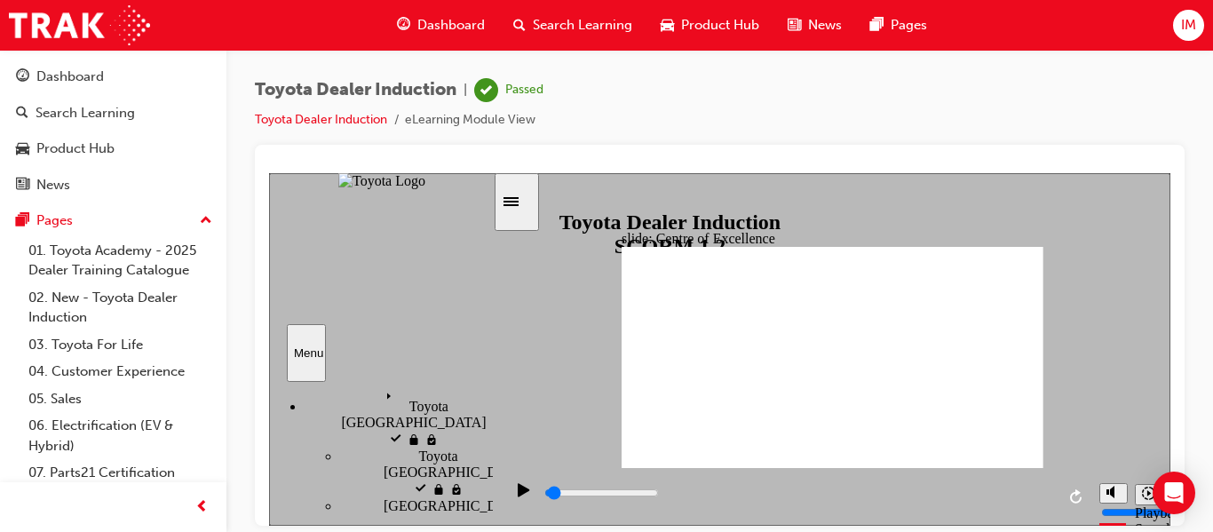 This screenshot has height=532, width=1213. Describe the element at coordinates (250, 324) in the screenshot. I see `button: Play (Ctrl+Alt+P)` at that location.